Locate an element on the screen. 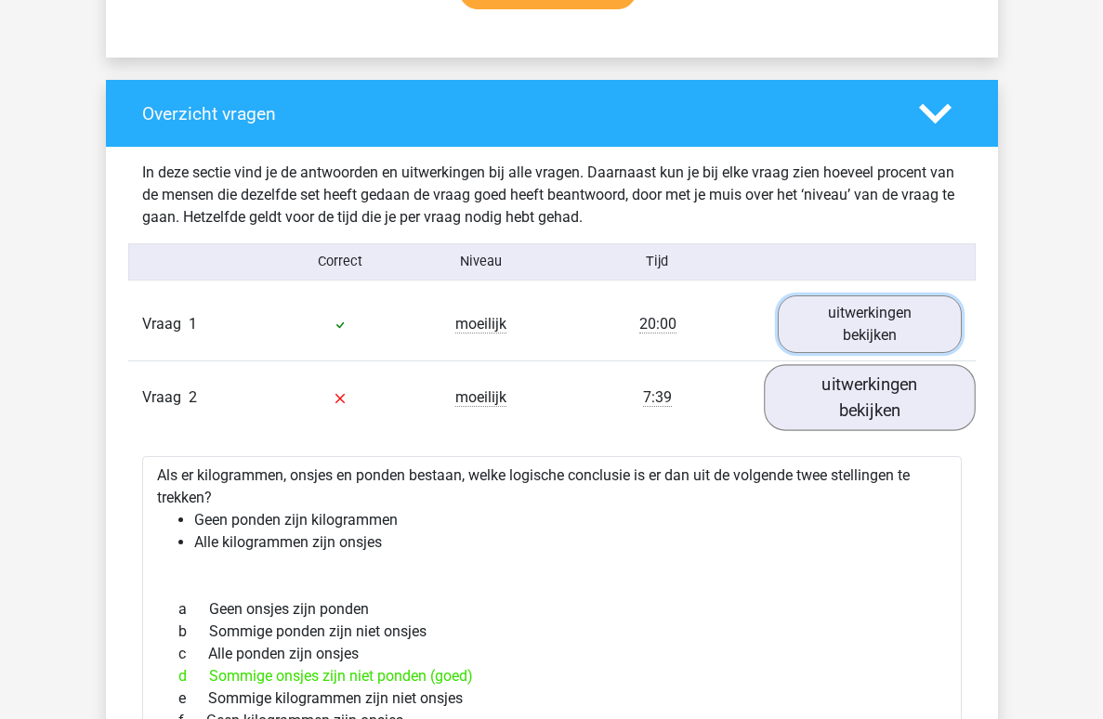  div: Sommige ponden zijn niet onsjes is located at coordinates (552, 632).